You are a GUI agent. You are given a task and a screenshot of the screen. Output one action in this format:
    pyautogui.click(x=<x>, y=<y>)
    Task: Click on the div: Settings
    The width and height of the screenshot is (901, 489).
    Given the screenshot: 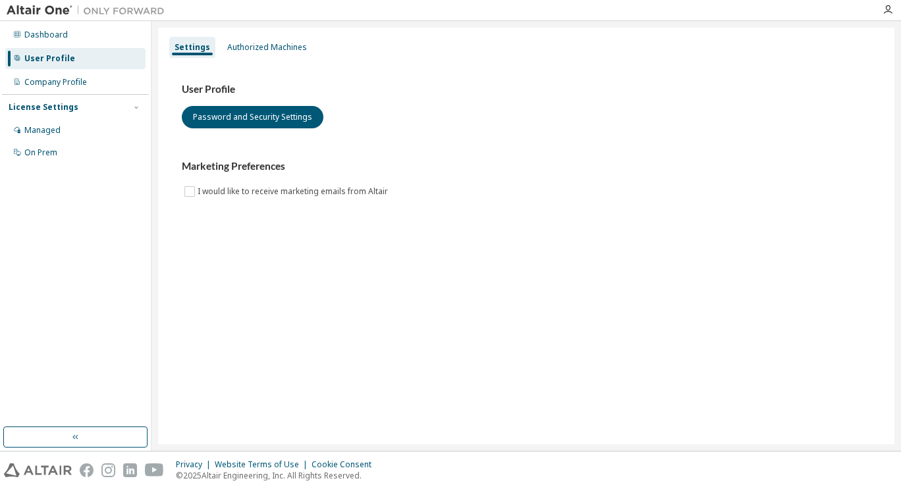 What is the action you would take?
    pyautogui.click(x=192, y=47)
    